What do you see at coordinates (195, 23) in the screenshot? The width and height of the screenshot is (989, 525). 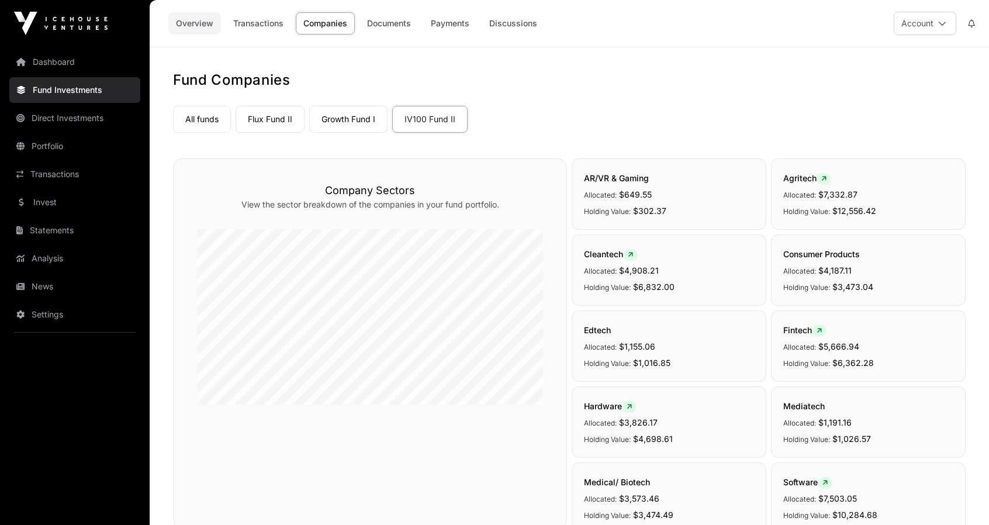 I see `a: Overview` at bounding box center [195, 23].